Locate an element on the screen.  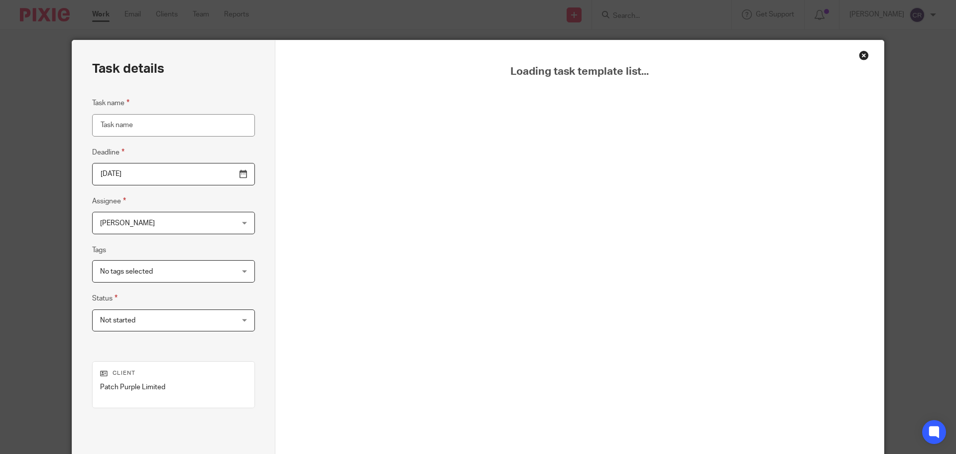
span: Not started is located at coordinates (118, 320).